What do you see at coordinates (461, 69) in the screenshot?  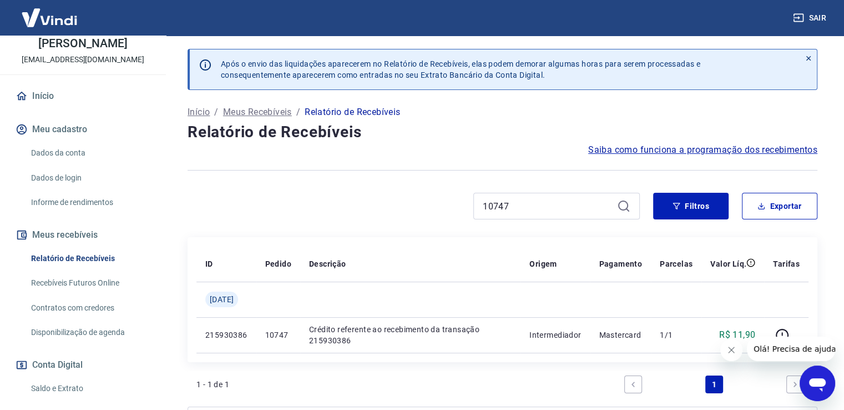 I see `p: Após o envio das liquidações aparecerem no Relatório de Recebíveis, elas podem demorar algumas ho...` at bounding box center [461, 69].